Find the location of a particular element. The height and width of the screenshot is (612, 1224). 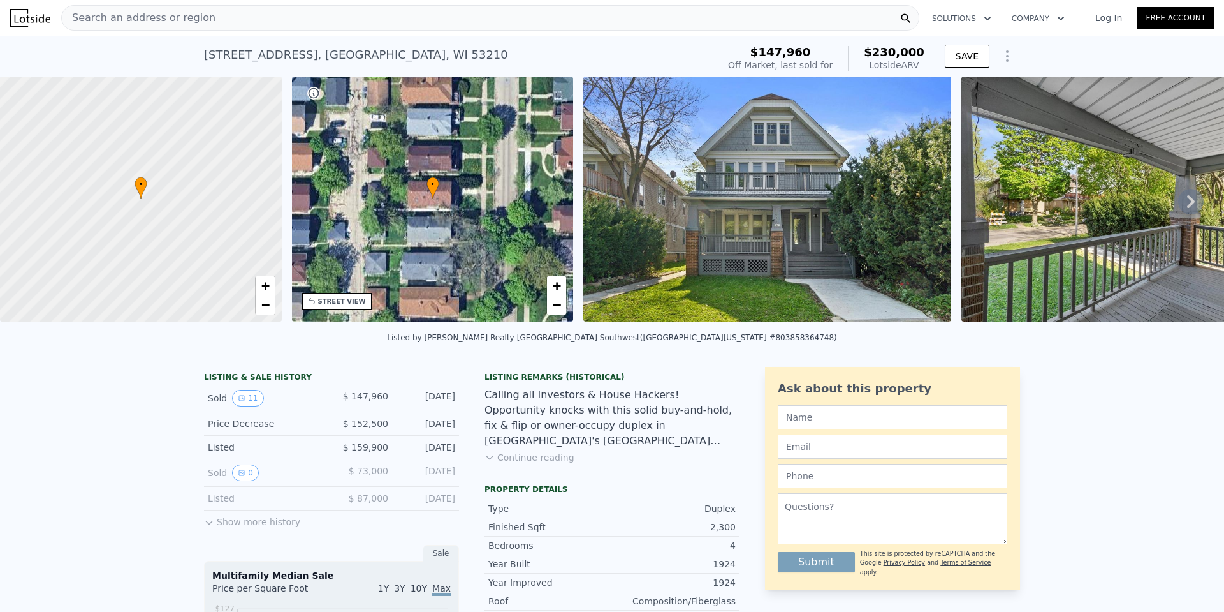

div: Year Improved is located at coordinates (550, 582).